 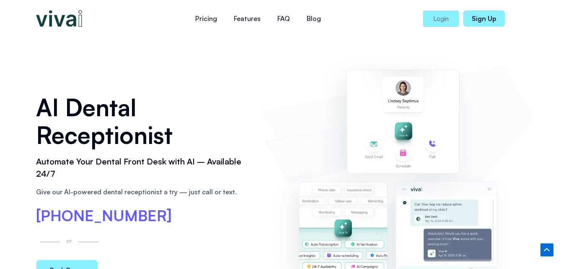 I want to click on a: Blog, so click(x=314, y=18).